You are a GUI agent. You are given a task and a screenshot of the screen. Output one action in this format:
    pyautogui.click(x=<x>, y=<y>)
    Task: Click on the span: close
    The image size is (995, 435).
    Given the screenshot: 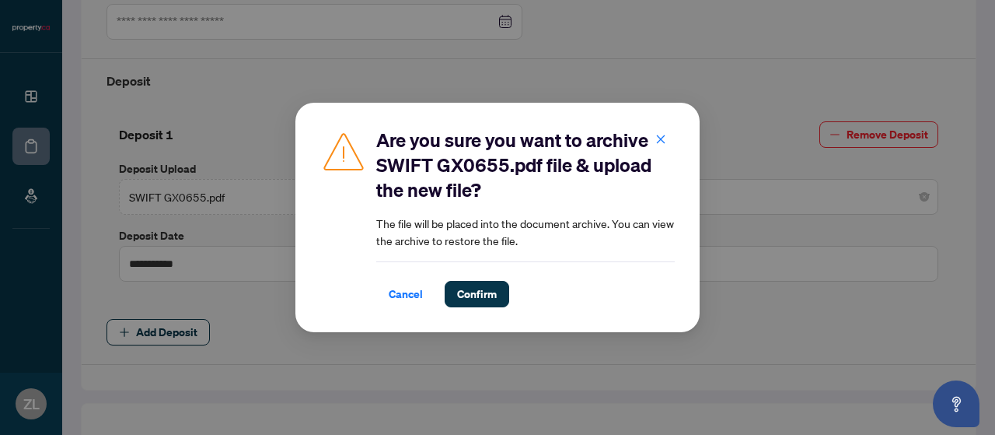 What is the action you would take?
    pyautogui.click(x=661, y=139)
    